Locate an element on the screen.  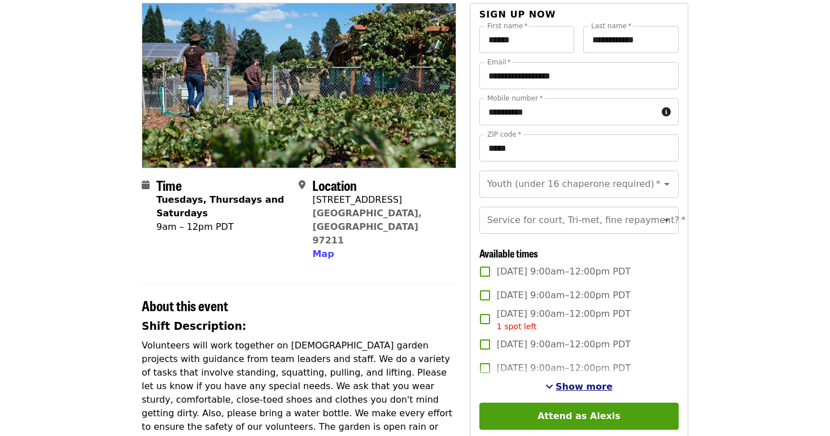
span: Show more is located at coordinates (584, 386).